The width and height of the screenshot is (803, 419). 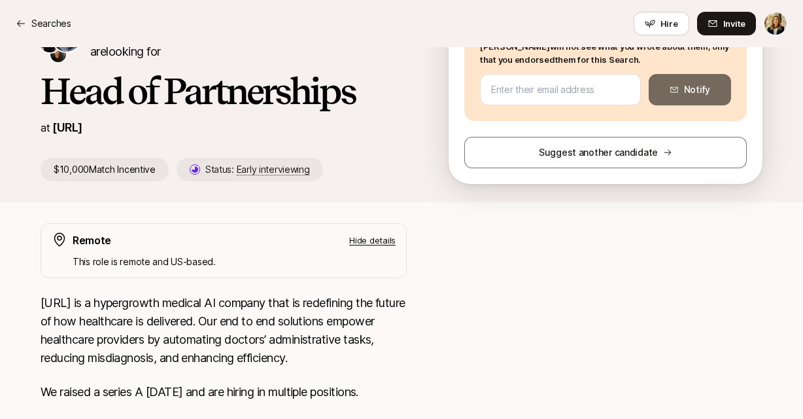 What do you see at coordinates (776, 24) in the screenshot?
I see `button: Lauren Michaels` at bounding box center [776, 24].